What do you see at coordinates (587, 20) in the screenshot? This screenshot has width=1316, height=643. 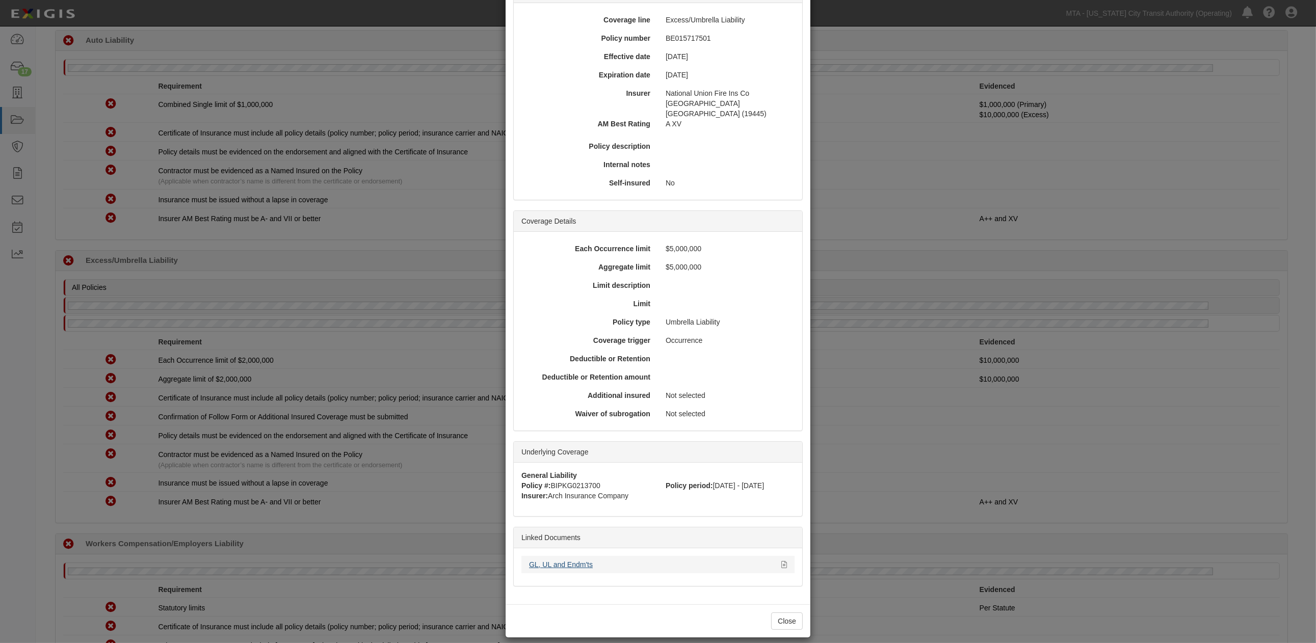 I see `div: Coverage line` at bounding box center [587, 20].